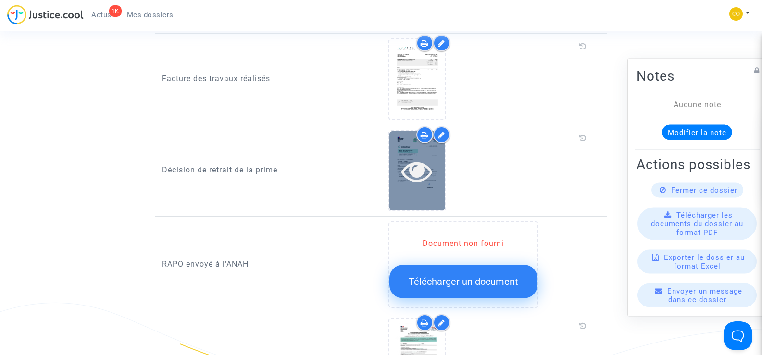 Image resolution: width=762 pixels, height=355 pixels. I want to click on span: Télécharger les documents du dossier au format PDF, so click(697, 224).